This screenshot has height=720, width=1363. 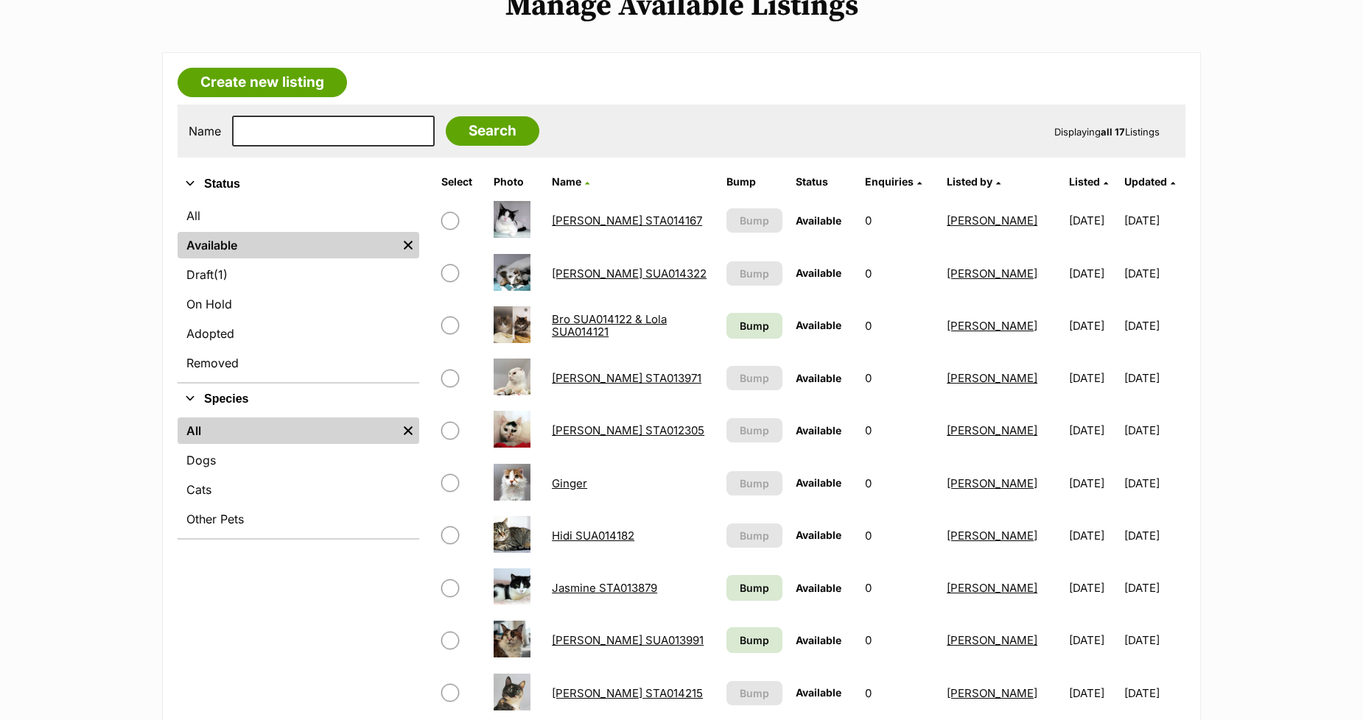 What do you see at coordinates (298, 304) in the screenshot?
I see `a: On Hold` at bounding box center [298, 304].